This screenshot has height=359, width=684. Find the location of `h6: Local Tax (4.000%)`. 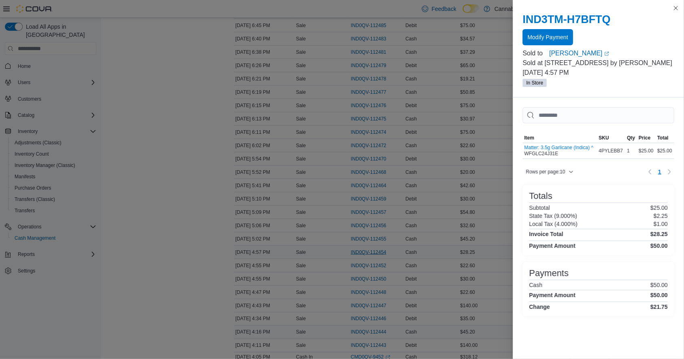

h6: Local Tax (4.000%) is located at coordinates (553, 224).